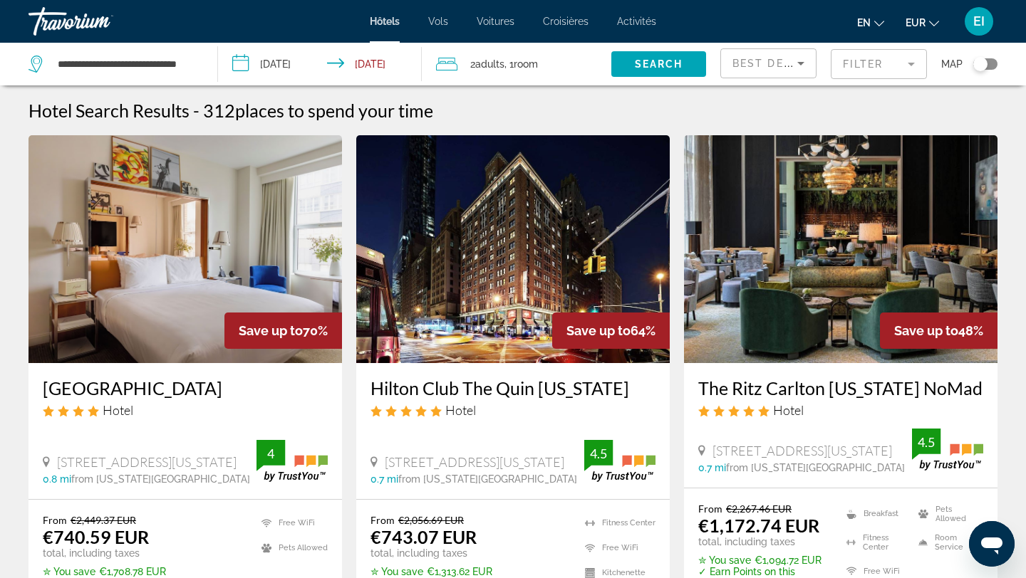 The image size is (1026, 578). Describe the element at coordinates (495, 21) in the screenshot. I see `font: Voitures` at that location.